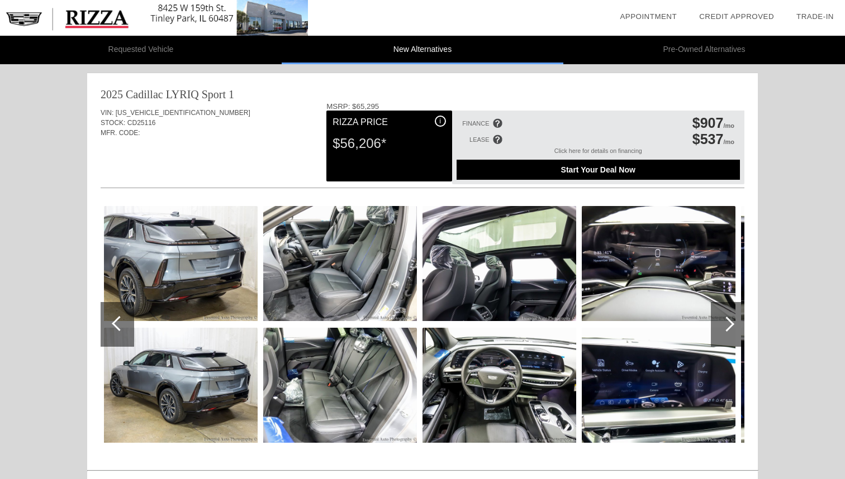  Describe the element at coordinates (181, 386) in the screenshot. I see `img: 9863d2cc1af651128438575639cbdbd6.jpg` at that location.